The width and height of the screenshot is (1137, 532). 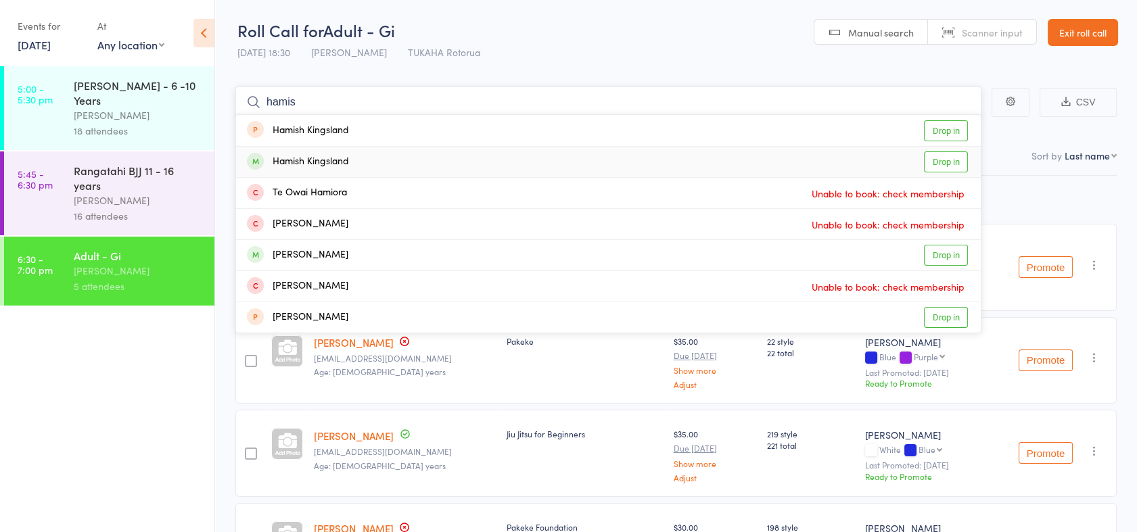 I want to click on time: 6:30 - 7:00 pm, so click(x=35, y=264).